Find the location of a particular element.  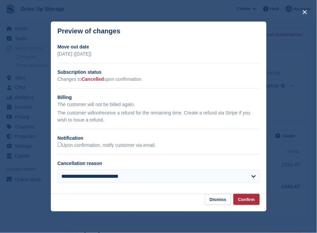

h2: Subscription status is located at coordinates (159, 72).